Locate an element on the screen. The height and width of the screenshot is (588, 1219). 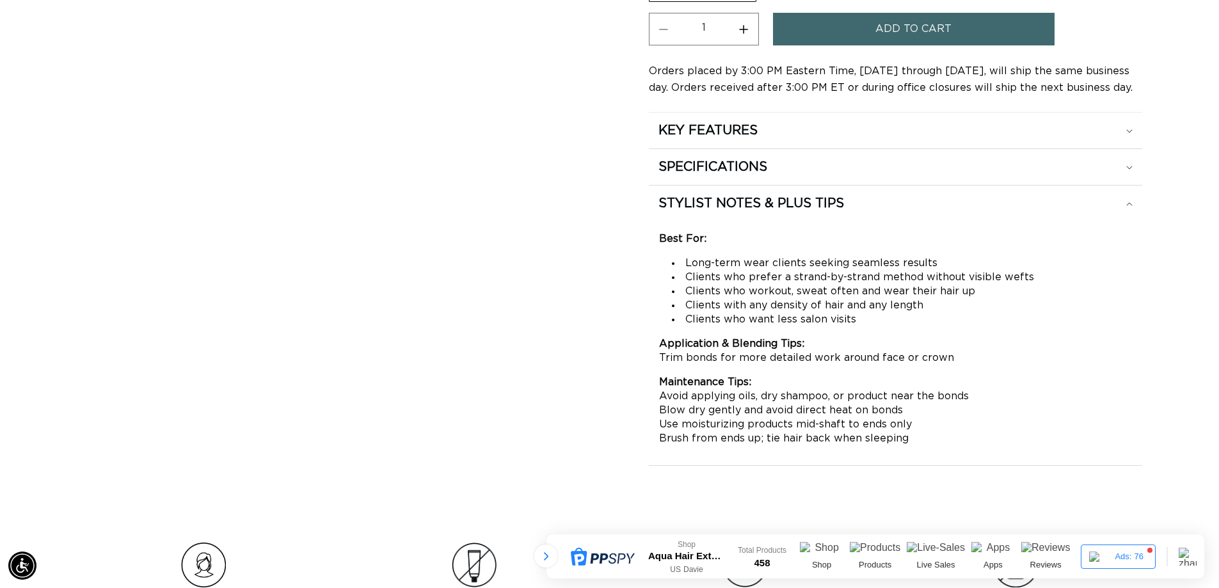
h2: SPECIFICATIONS is located at coordinates (713, 167).